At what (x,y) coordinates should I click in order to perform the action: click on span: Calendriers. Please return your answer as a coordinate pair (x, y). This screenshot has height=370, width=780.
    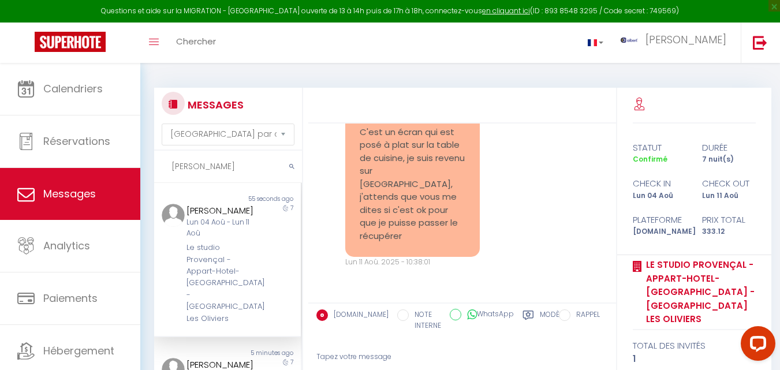
    Looking at the image, I should click on (73, 88).